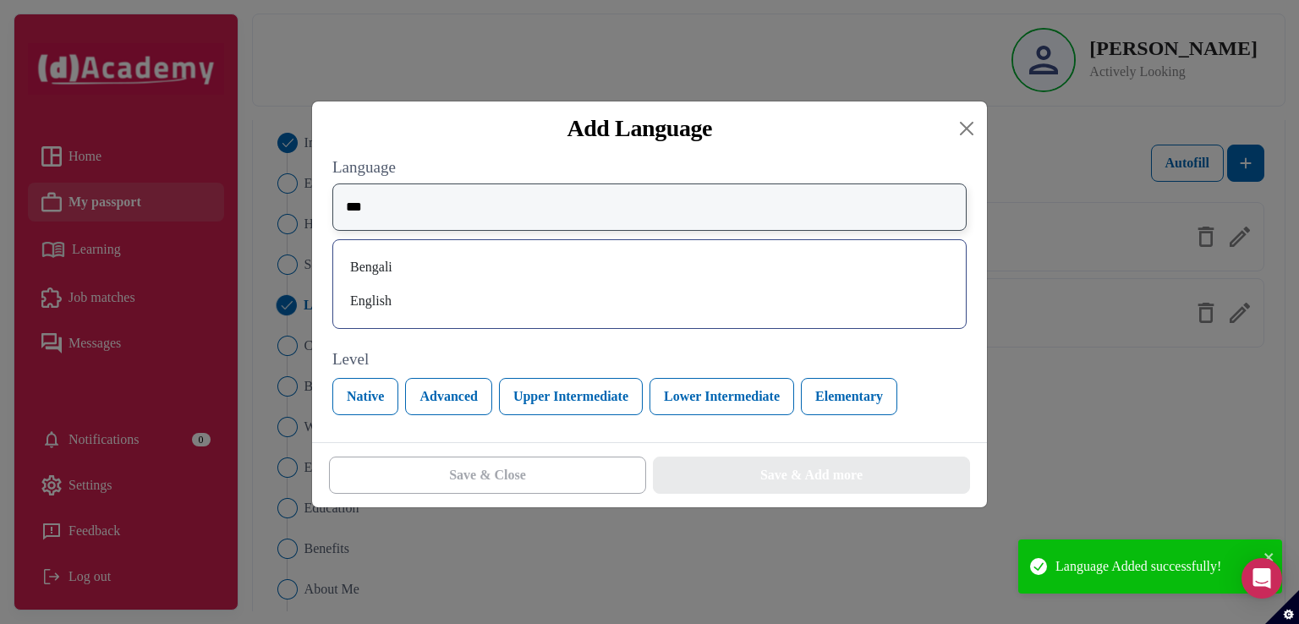  What do you see at coordinates (639, 129) in the screenshot?
I see `div: Add Language` at bounding box center [639, 129].